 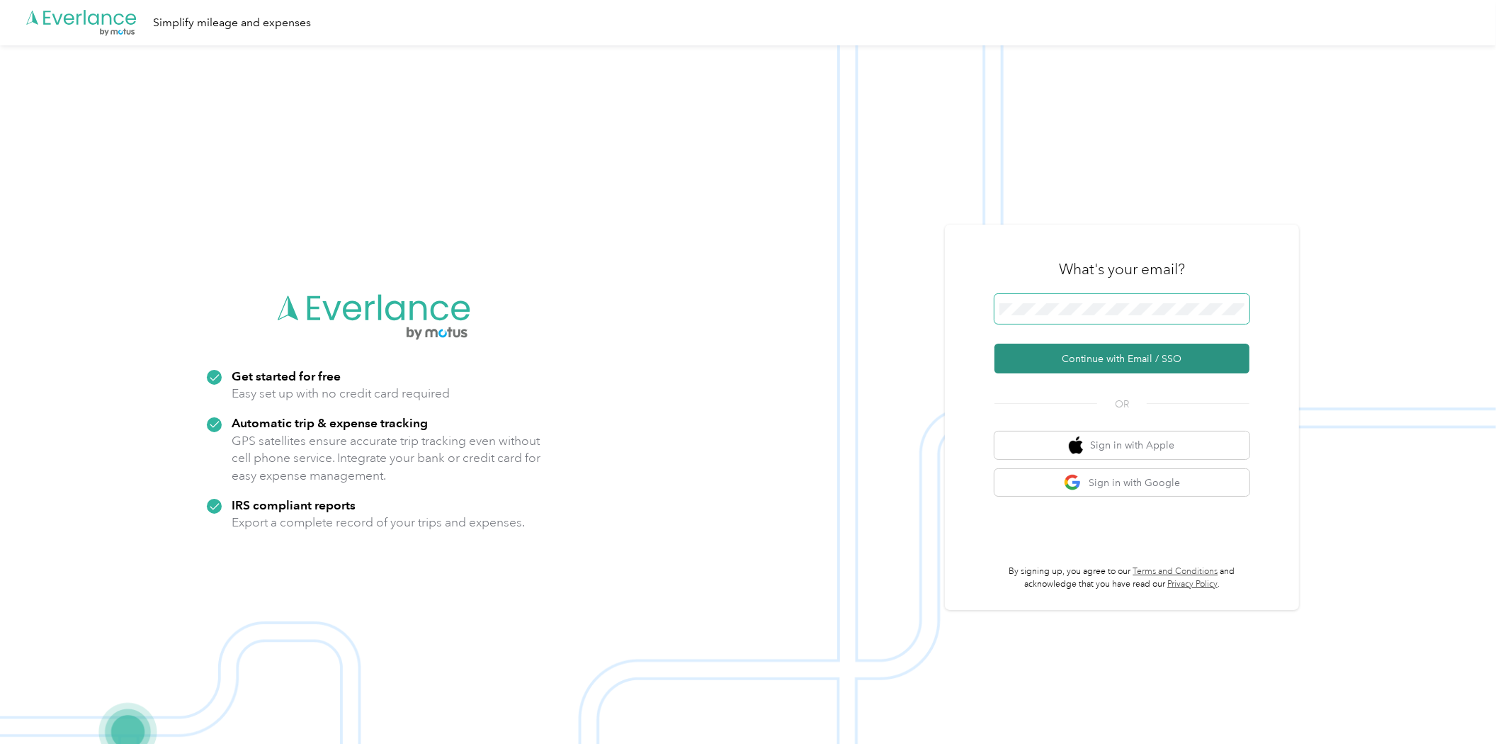 What do you see at coordinates (329, 422) in the screenshot?
I see `strong: Automatic trip & expense tracking` at bounding box center [329, 422].